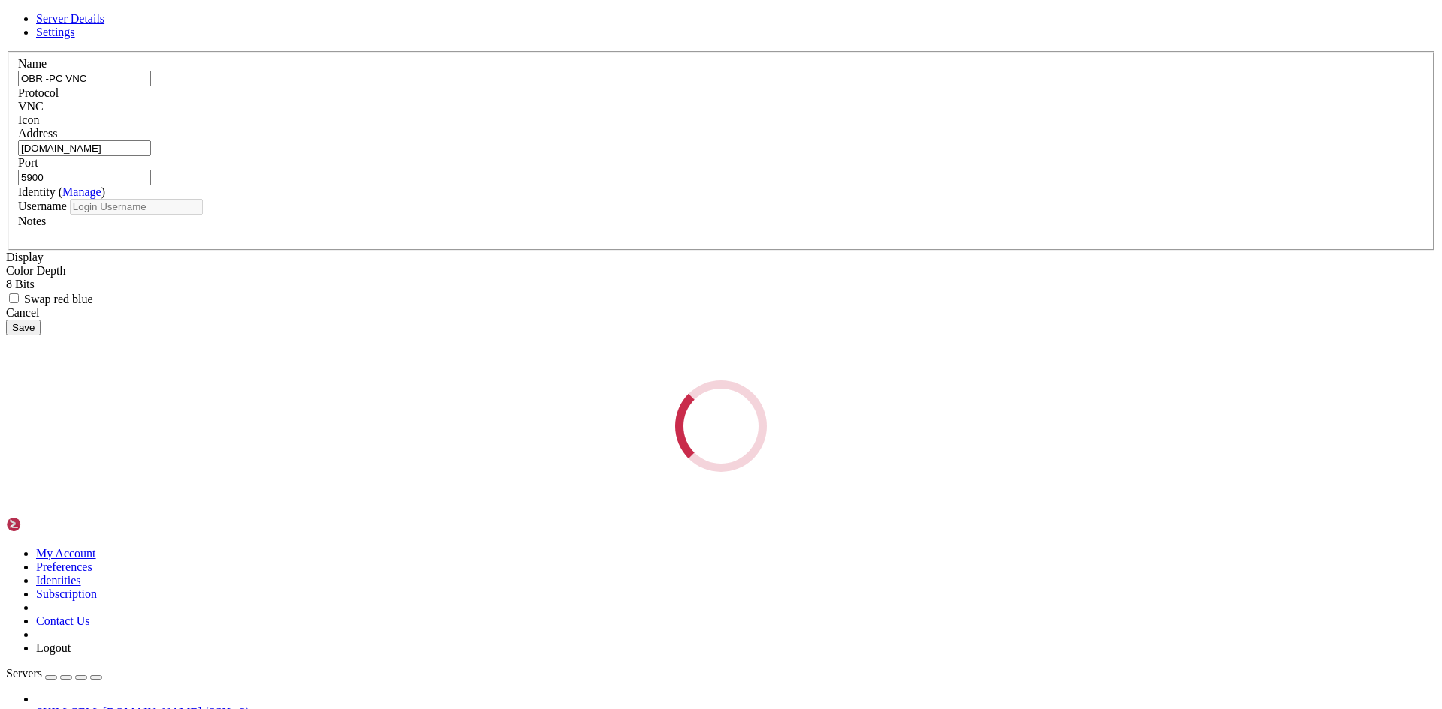  I want to click on a: My Account, so click(66, 553).